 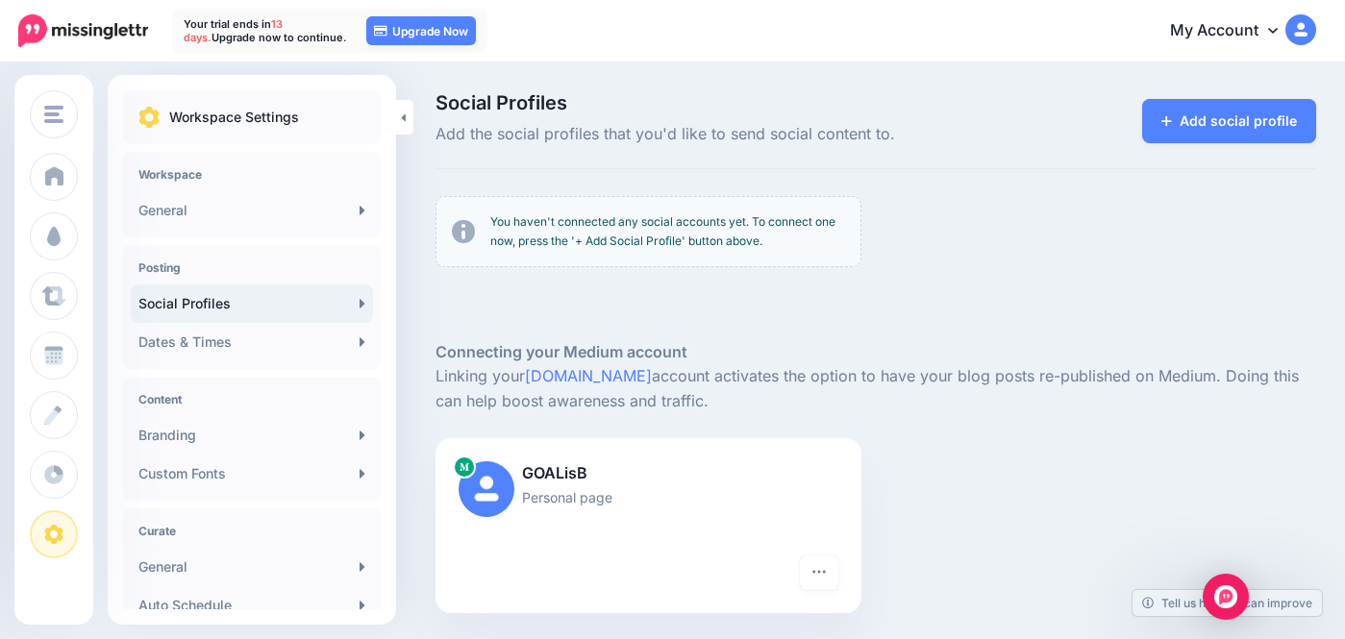 What do you see at coordinates (487, 489) in the screenshot?
I see `img: user_default_image.png` at bounding box center [487, 489].